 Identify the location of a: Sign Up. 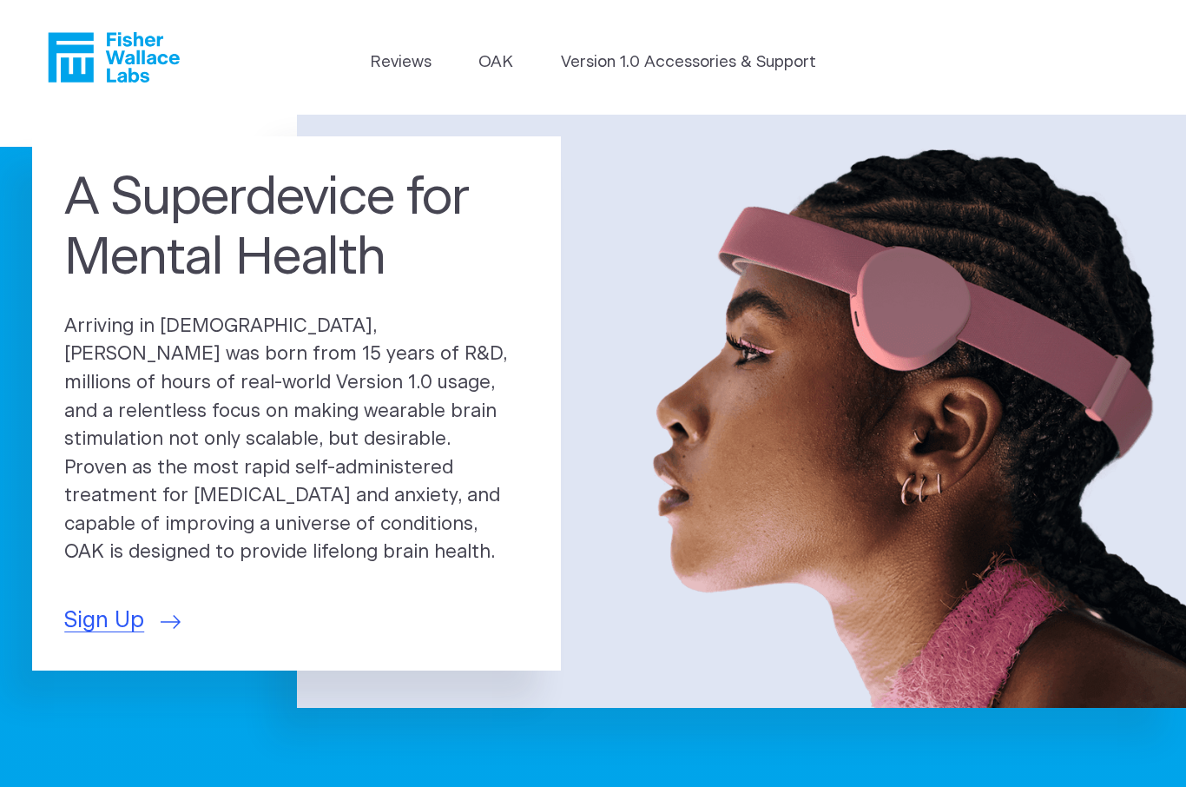
(122, 621).